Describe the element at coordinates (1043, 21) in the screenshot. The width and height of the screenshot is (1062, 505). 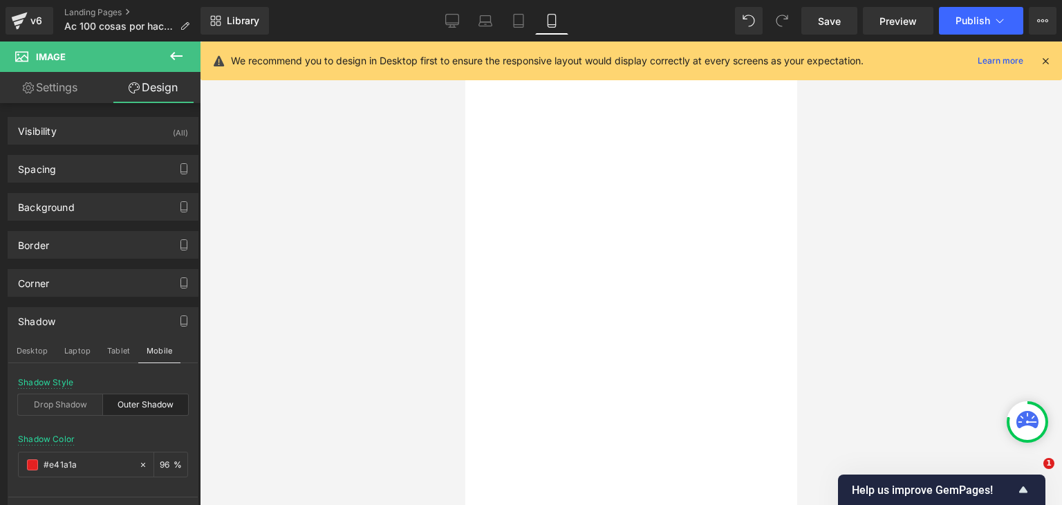
I see `button: More` at that location.